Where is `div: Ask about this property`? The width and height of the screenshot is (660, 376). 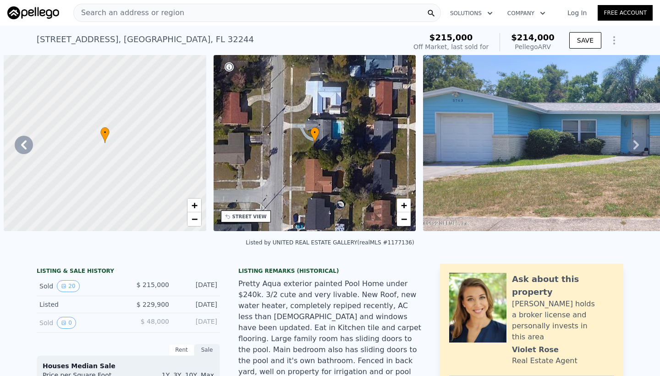
div: Ask about this property is located at coordinates (563, 286).